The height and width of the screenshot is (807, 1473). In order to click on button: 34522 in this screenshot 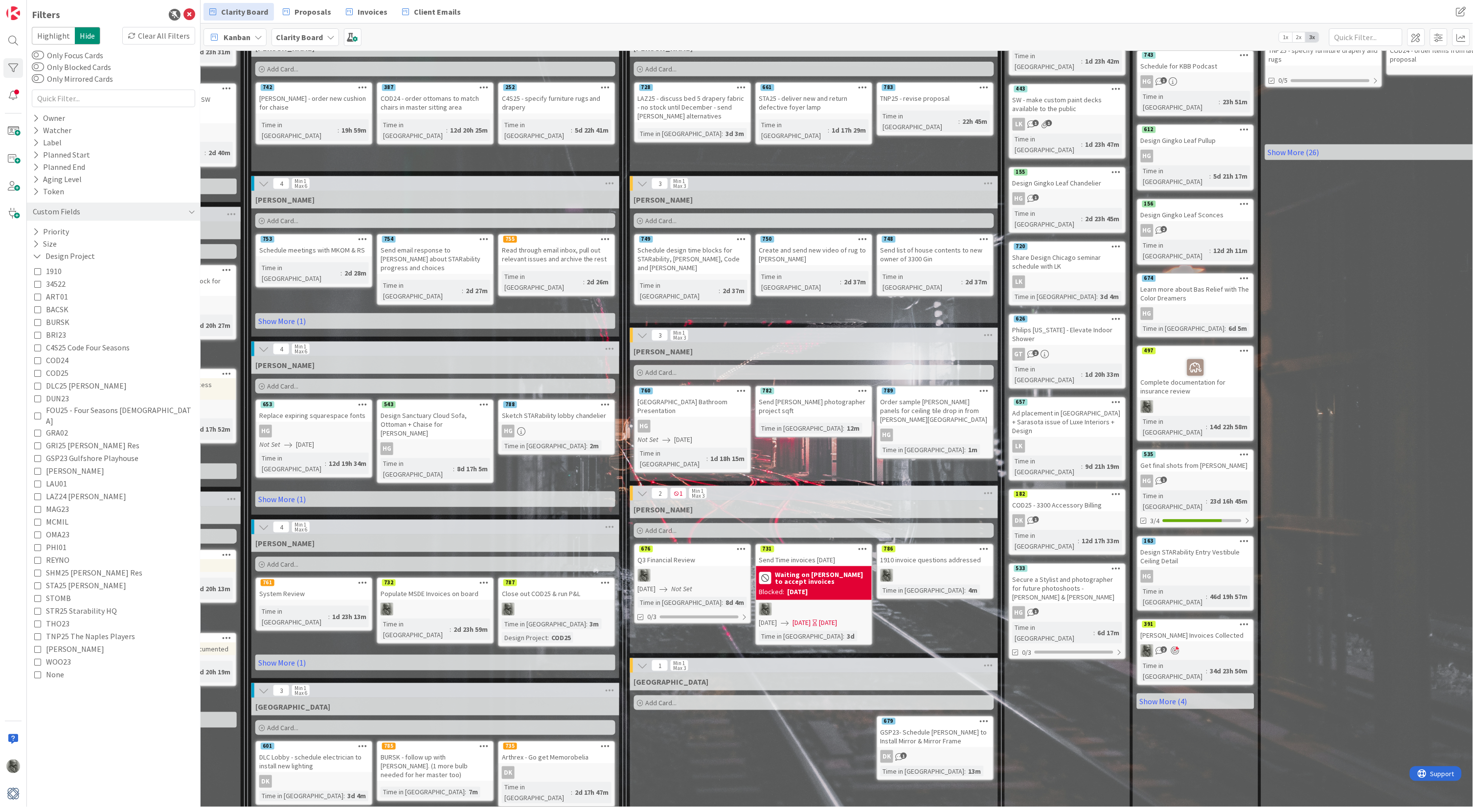, I will do `click(50, 284)`.